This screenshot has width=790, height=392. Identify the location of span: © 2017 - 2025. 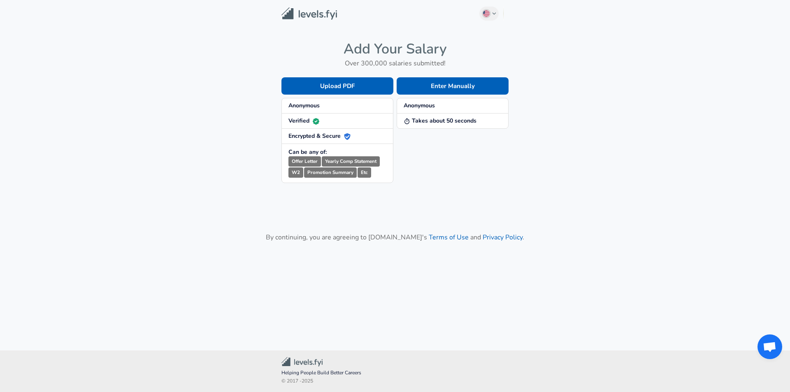
(395, 381).